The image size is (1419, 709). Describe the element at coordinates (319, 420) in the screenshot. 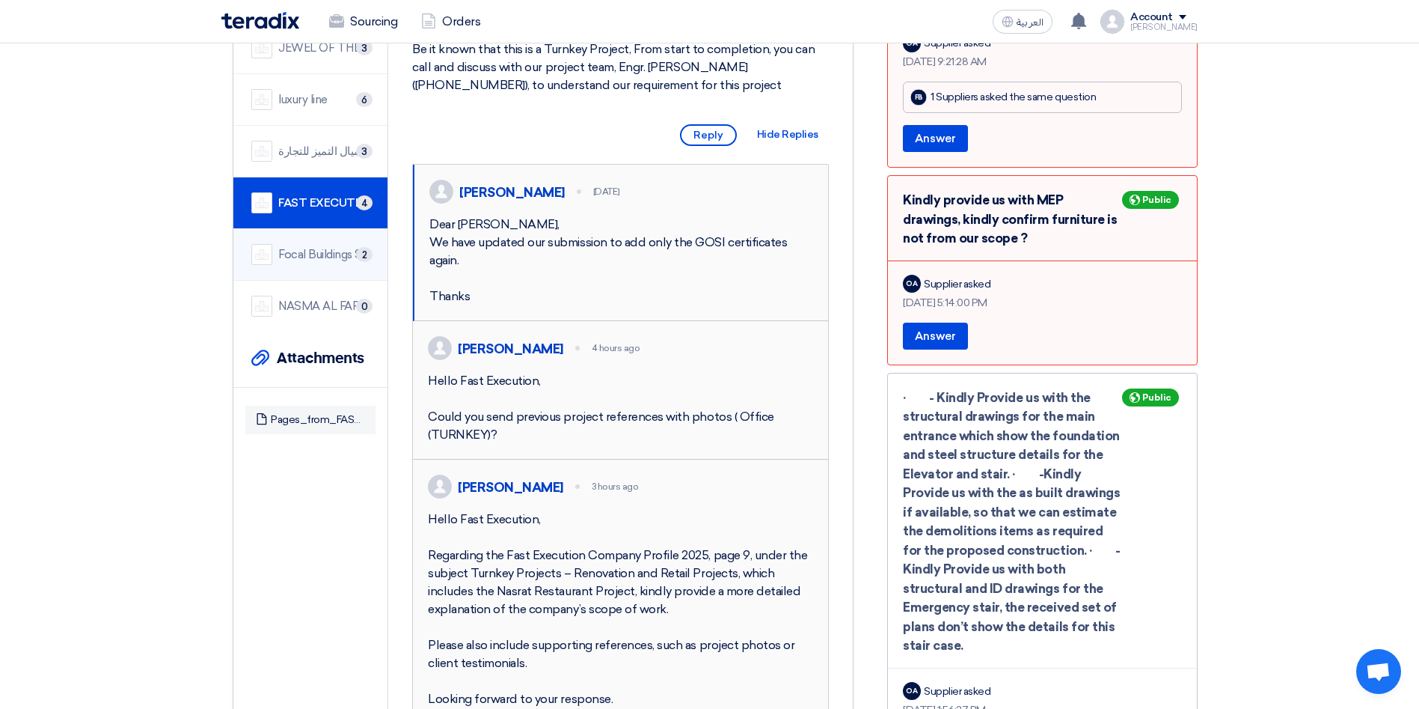

I see `a: Pages_from_FASTExecutionCompanyProfile.pdf` at that location.